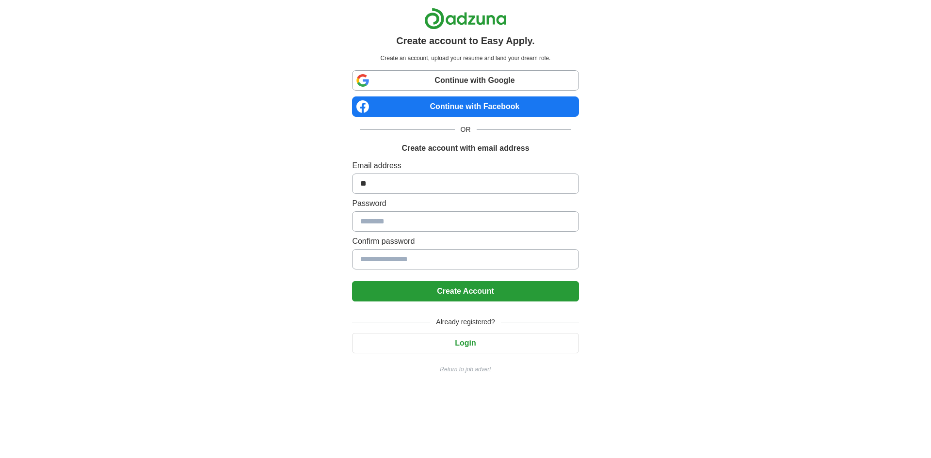 The height and width of the screenshot is (458, 931). I want to click on a: Continue with Facebook, so click(465, 107).